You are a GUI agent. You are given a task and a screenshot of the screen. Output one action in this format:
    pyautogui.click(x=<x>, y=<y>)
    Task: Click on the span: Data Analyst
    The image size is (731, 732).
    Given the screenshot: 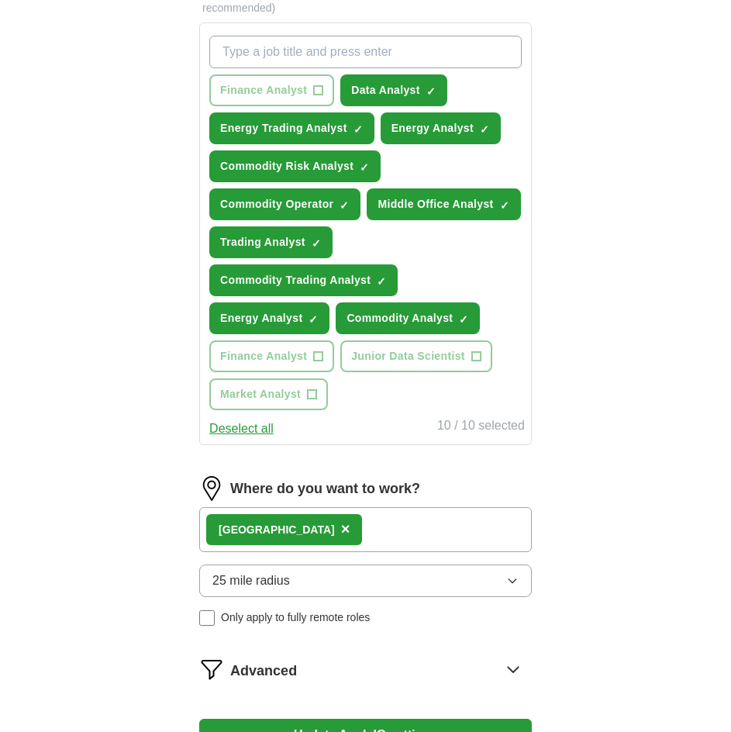 What is the action you would take?
    pyautogui.click(x=385, y=90)
    